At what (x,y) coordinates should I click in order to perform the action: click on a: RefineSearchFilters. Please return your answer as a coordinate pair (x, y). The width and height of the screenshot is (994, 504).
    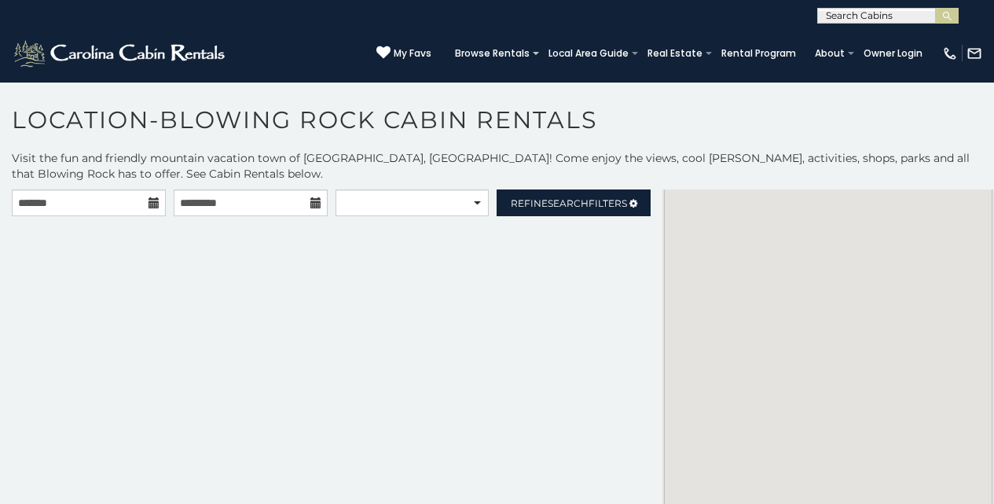
    Looking at the image, I should click on (573, 203).